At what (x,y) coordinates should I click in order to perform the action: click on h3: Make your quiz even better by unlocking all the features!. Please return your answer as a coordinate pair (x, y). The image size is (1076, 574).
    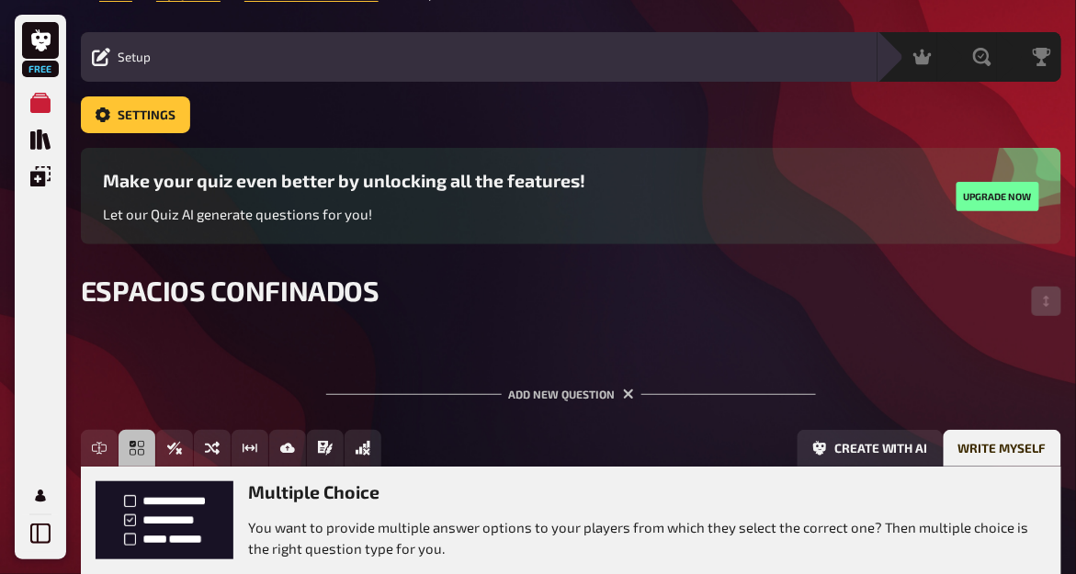
    Looking at the image, I should click on (344, 180).